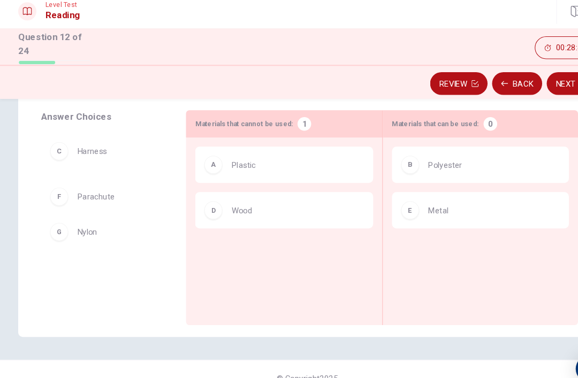 The height and width of the screenshot is (378, 578). What do you see at coordinates (59, 12) in the screenshot?
I see `span: Level Test` at bounding box center [59, 12].